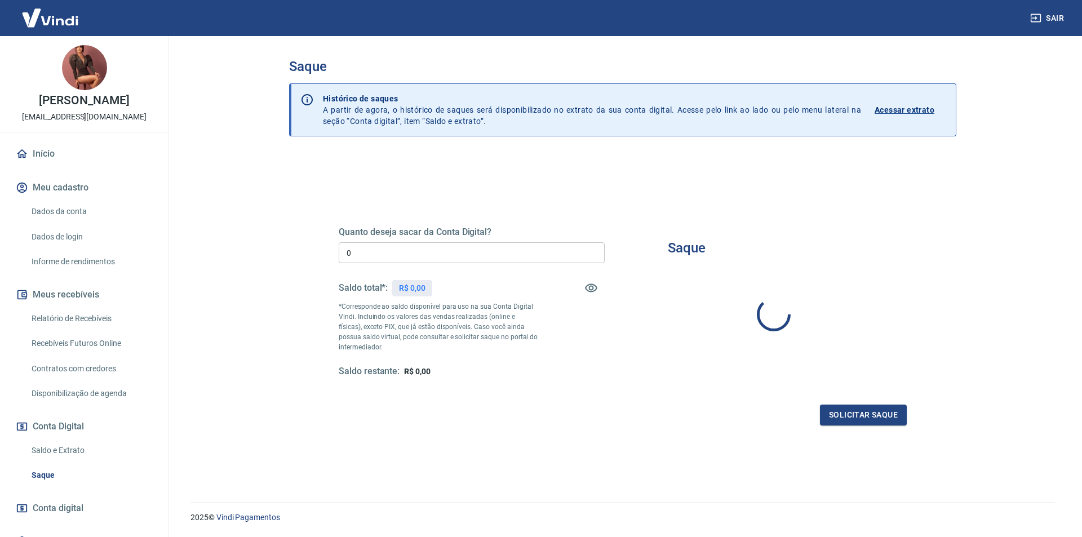 The height and width of the screenshot is (537, 1082). Describe the element at coordinates (623, 517) in the screenshot. I see `p: 2025 ©` at that location.